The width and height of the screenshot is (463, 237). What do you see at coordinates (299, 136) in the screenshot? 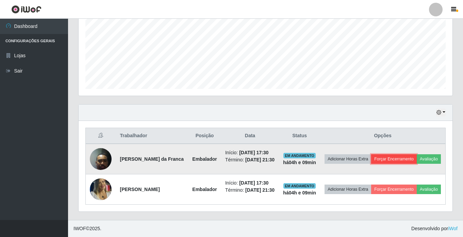
I see `th: Status` at bounding box center [299, 136].